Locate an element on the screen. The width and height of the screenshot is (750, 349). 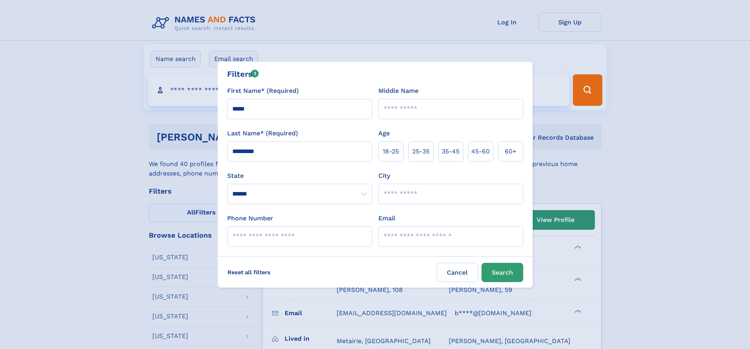
label: City is located at coordinates (384, 176).